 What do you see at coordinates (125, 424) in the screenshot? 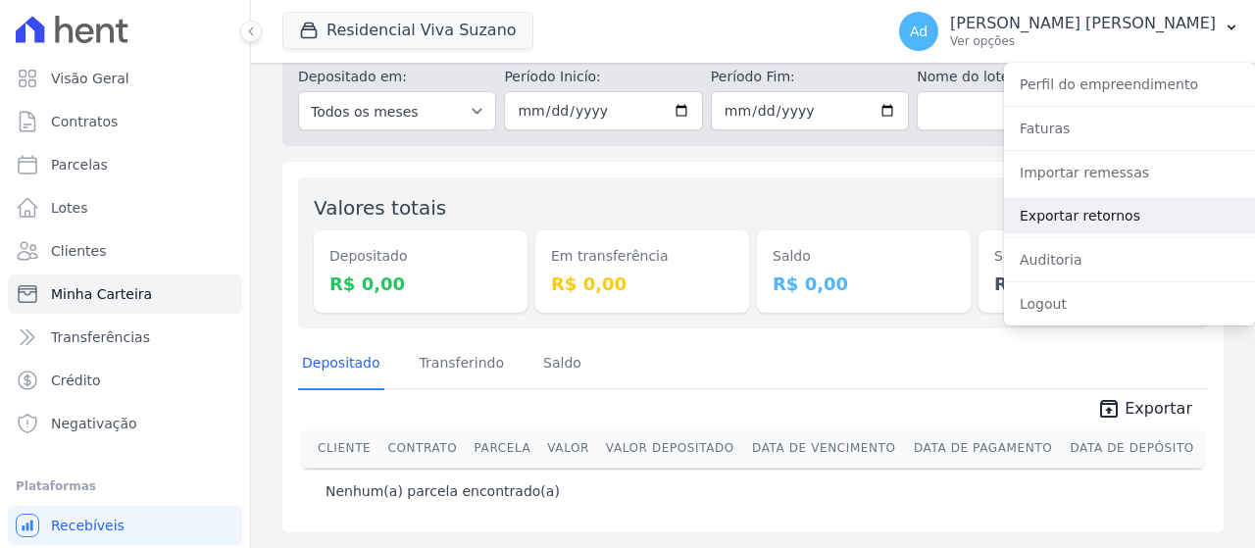
I see `a: Negativação` at bounding box center [125, 424].